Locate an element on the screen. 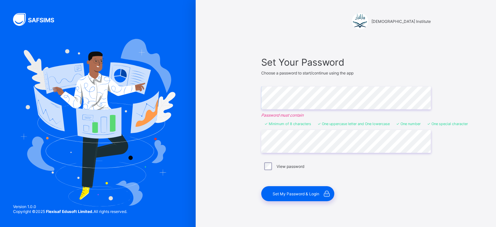 Image resolution: width=496 pixels, height=227 pixels. em: Password must contain is located at coordinates (346, 115).